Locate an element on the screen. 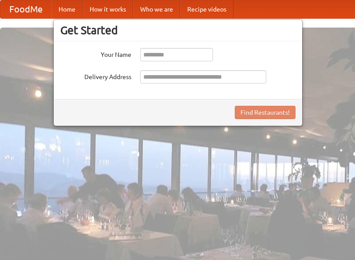  a: Home is located at coordinates (67, 9).